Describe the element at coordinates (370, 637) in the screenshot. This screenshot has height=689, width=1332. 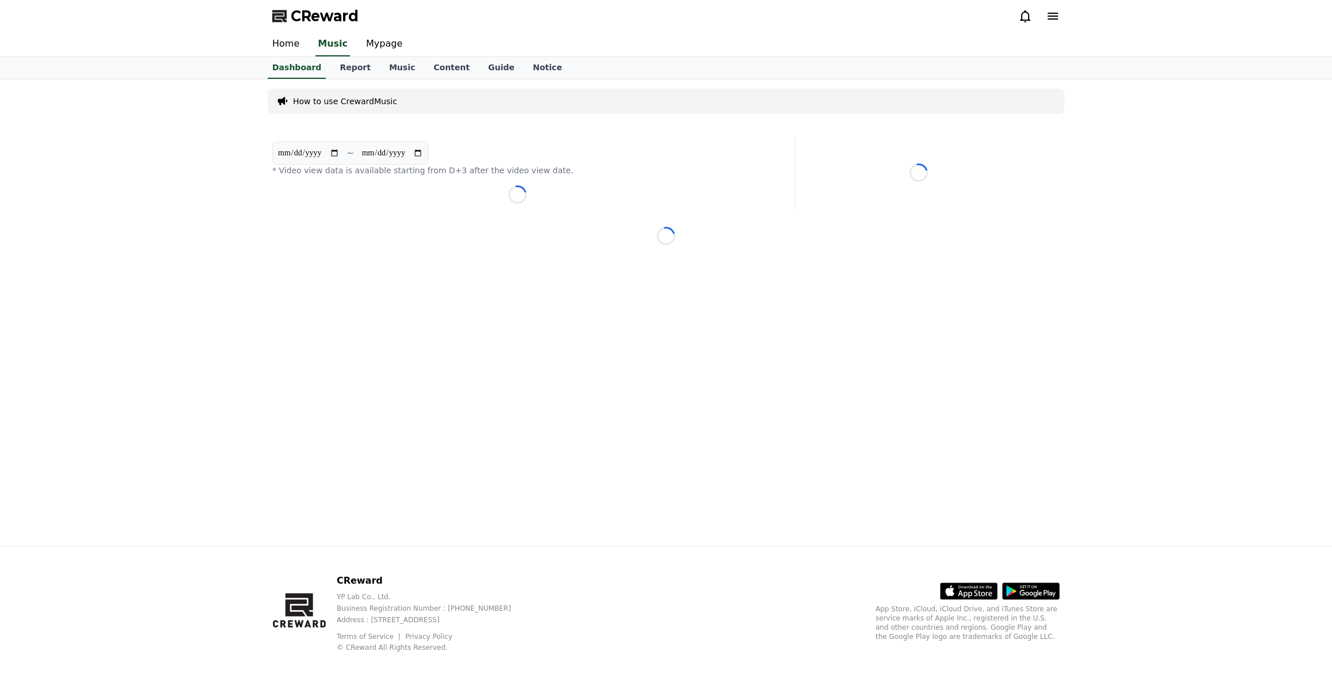
I see `a: Terms of Service` at that location.